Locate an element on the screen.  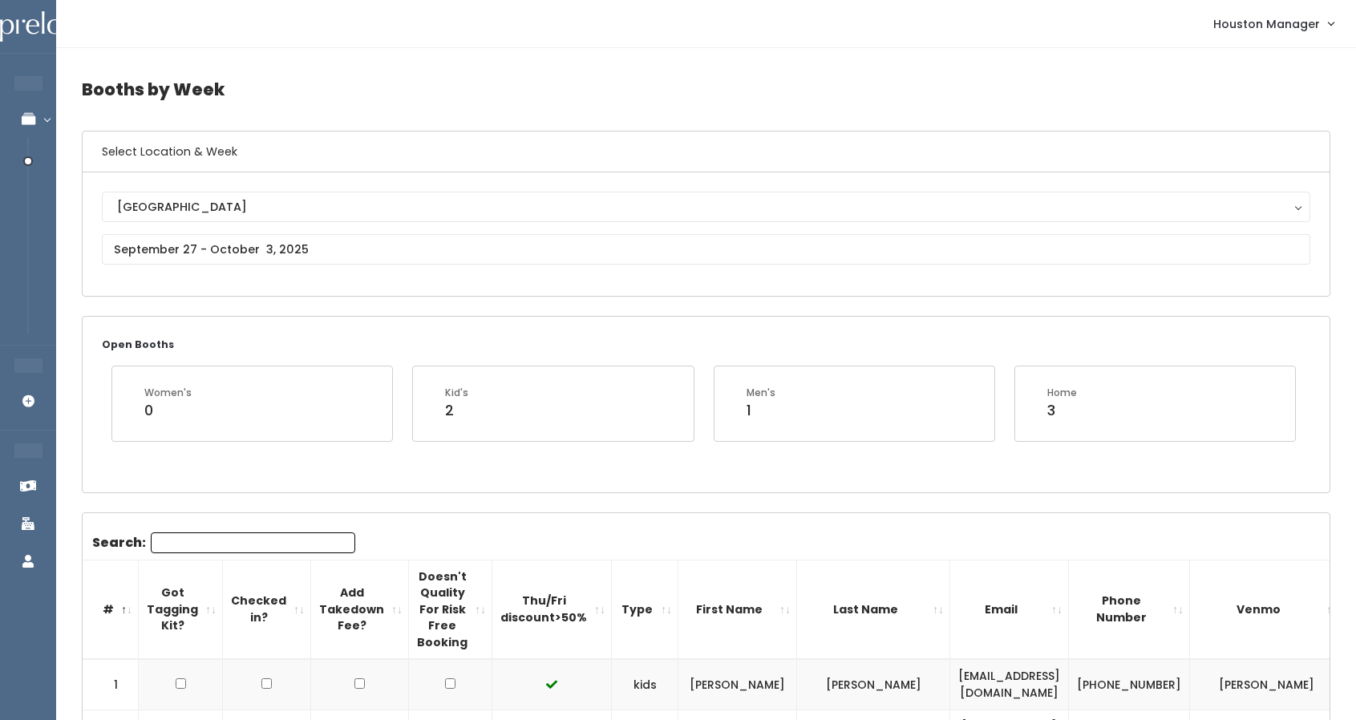
td: 1 is located at coordinates (111, 684).